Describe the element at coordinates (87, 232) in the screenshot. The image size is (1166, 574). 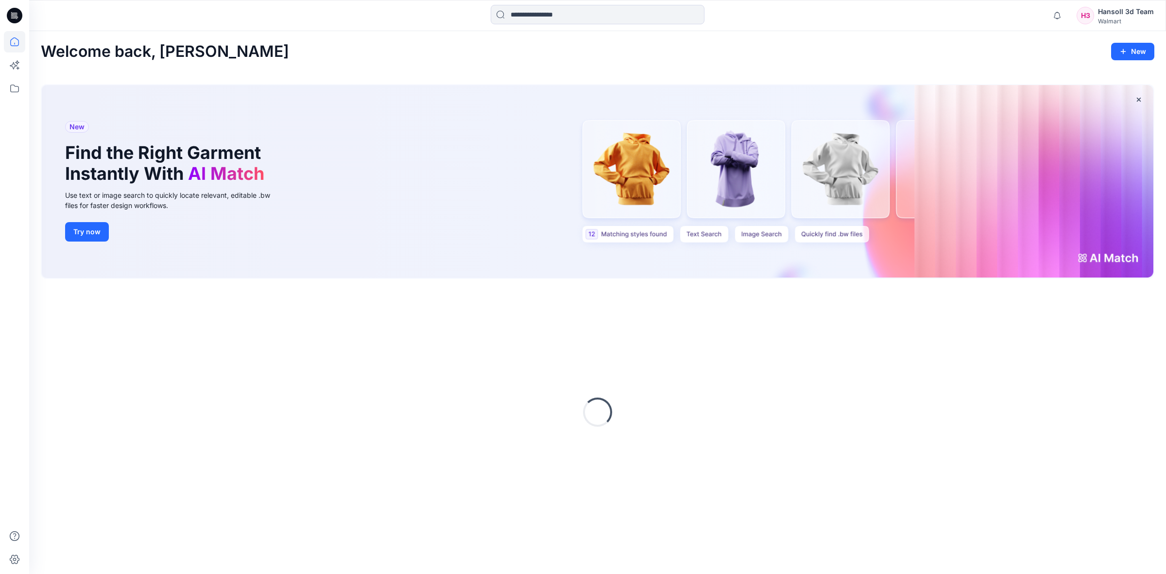
I see `button: Try now` at that location.